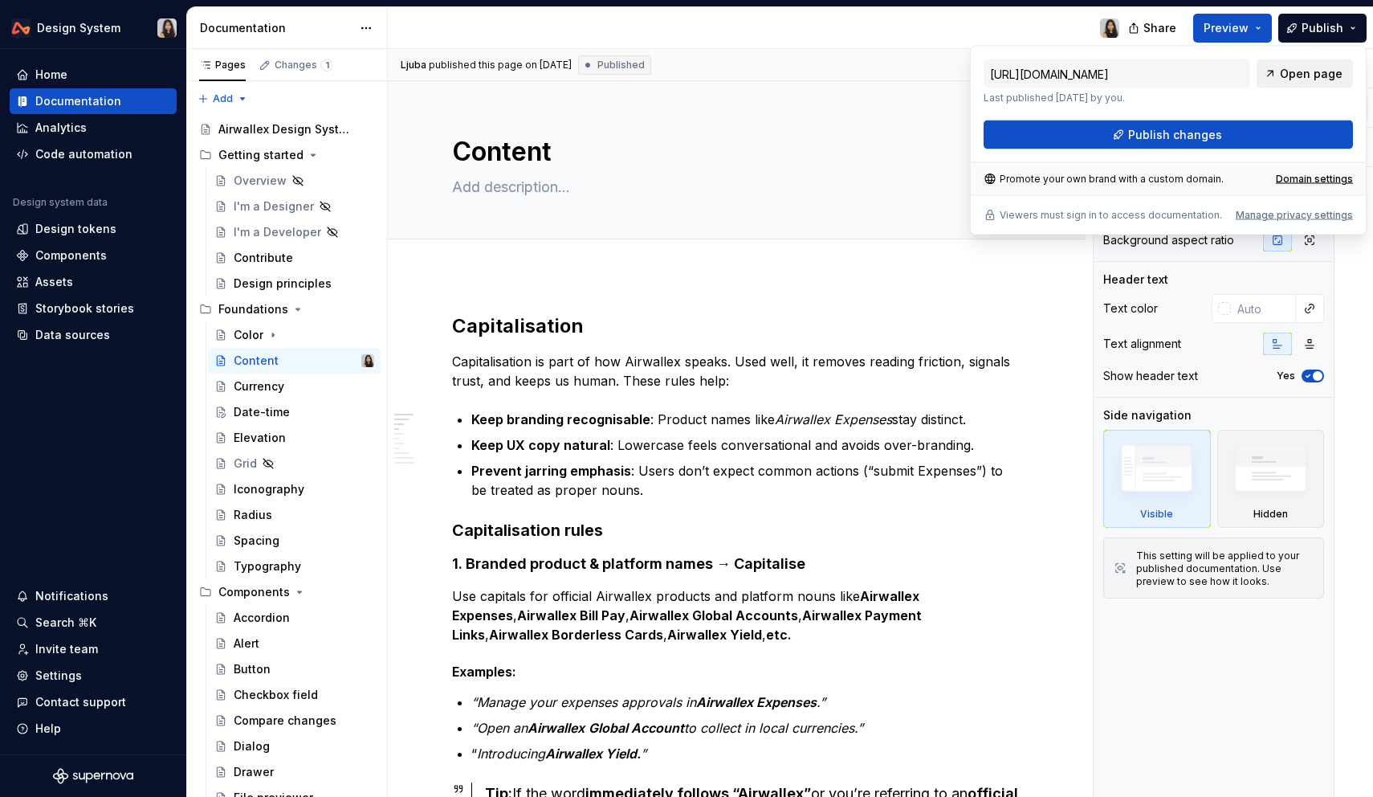 The width and height of the screenshot is (1373, 797). I want to click on a: Code automation, so click(93, 154).